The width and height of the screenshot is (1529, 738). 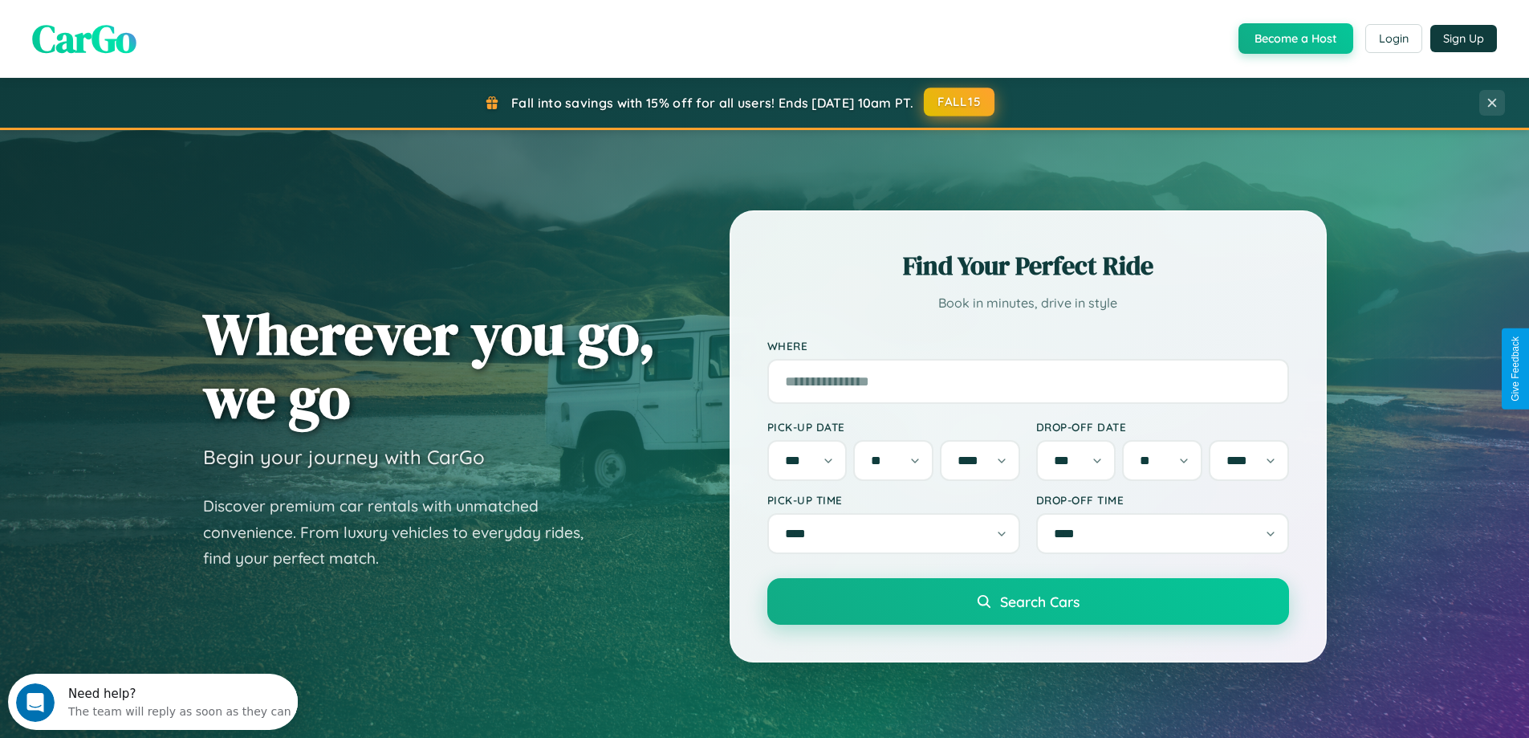 I want to click on div: The team will reply as soon as they can, so click(x=172, y=35).